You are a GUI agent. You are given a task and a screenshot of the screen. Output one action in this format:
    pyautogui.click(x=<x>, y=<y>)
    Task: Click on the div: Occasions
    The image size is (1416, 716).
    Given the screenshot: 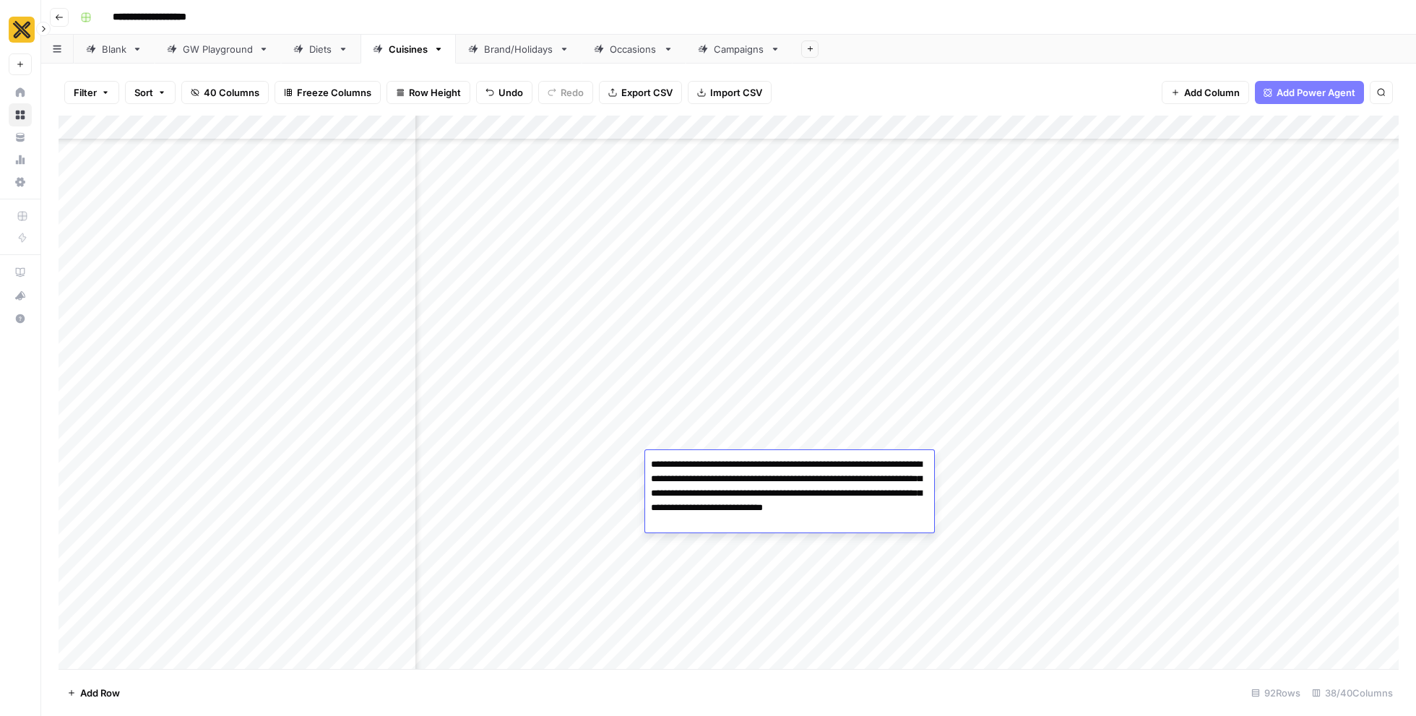 What is the action you would take?
    pyautogui.click(x=634, y=49)
    